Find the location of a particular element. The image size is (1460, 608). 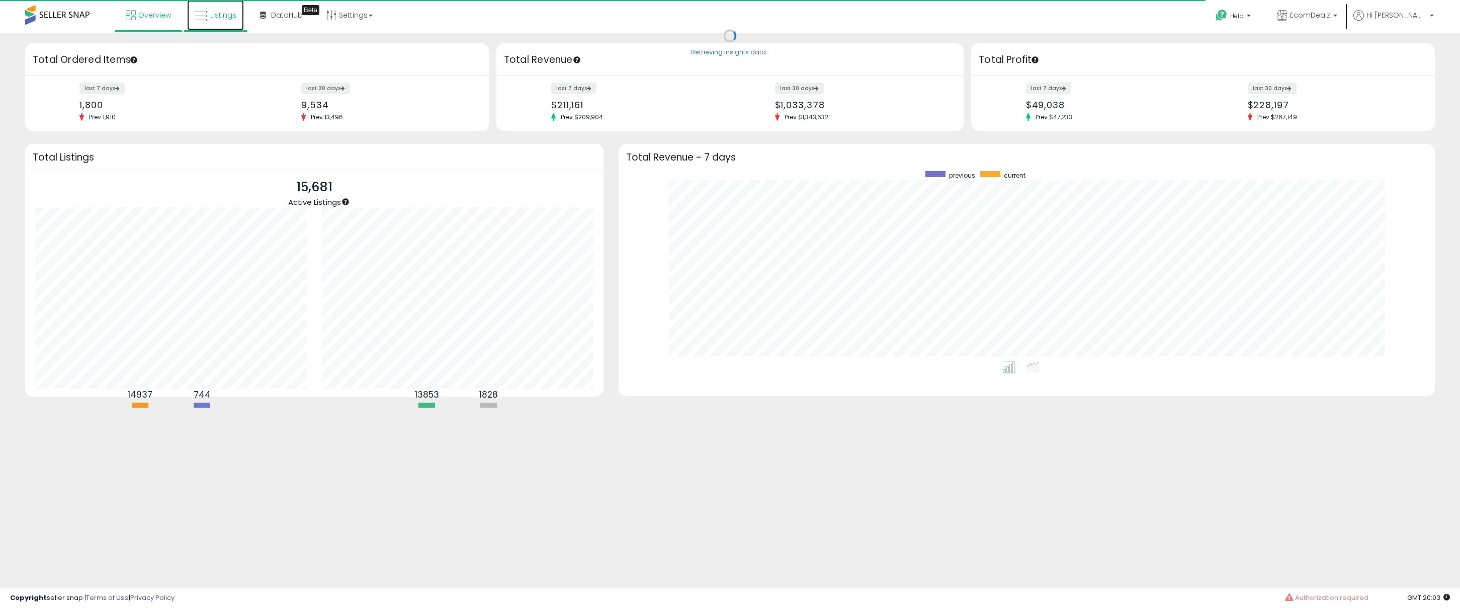

h3: Total Listings is located at coordinates (314, 157).